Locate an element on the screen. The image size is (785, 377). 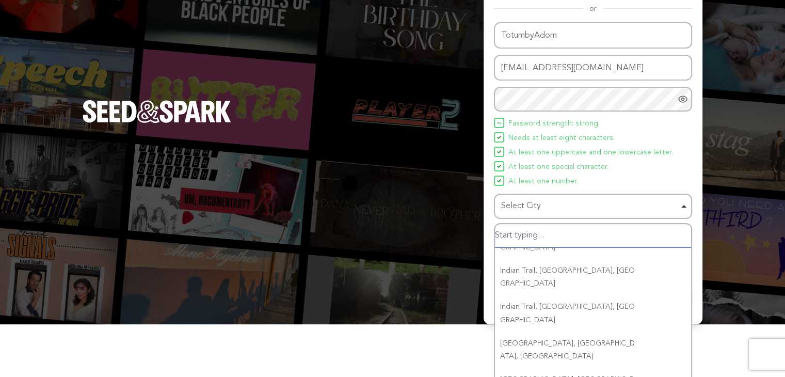
div: Select City is located at coordinates (590, 206).